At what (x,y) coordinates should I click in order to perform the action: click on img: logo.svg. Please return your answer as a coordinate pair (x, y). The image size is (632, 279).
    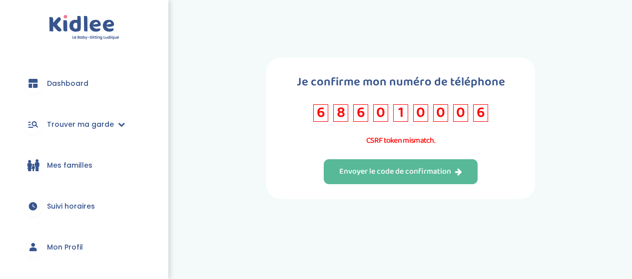
    Looking at the image, I should click on (84, 27).